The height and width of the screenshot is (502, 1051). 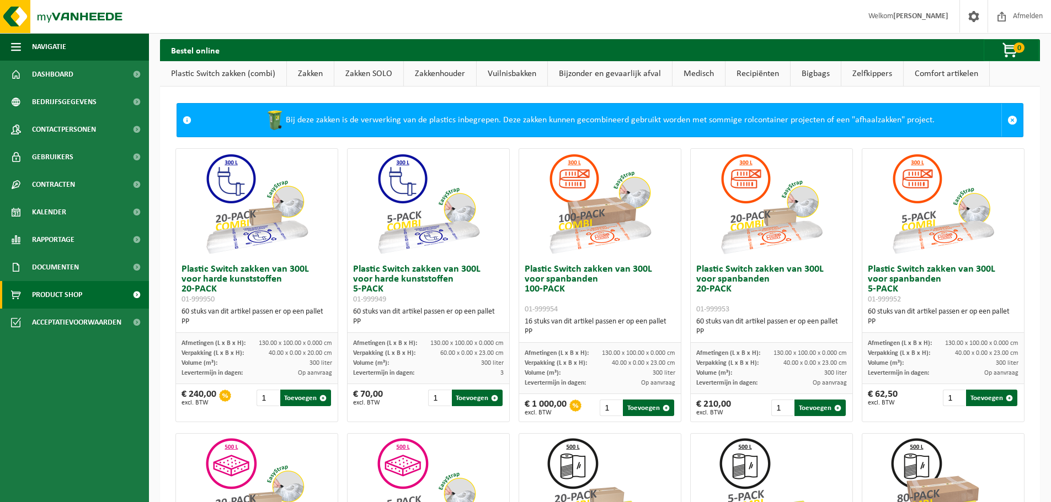 I want to click on span: Gebruikers, so click(x=52, y=157).